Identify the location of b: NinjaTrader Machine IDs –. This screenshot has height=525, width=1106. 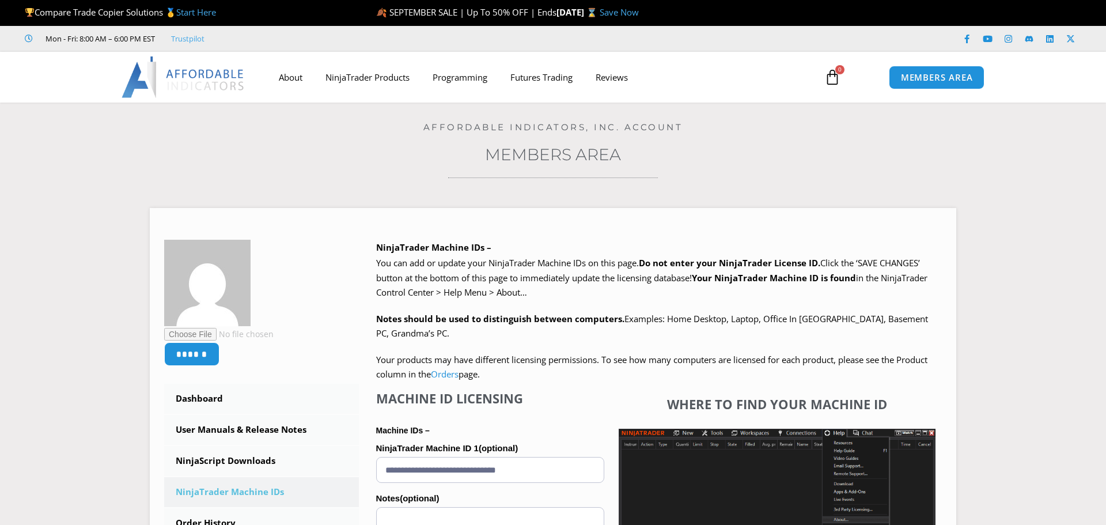
(434, 247).